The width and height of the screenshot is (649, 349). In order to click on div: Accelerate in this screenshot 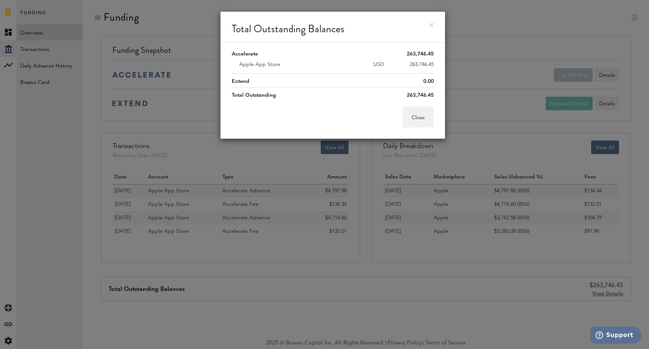, I will do `click(245, 54)`.